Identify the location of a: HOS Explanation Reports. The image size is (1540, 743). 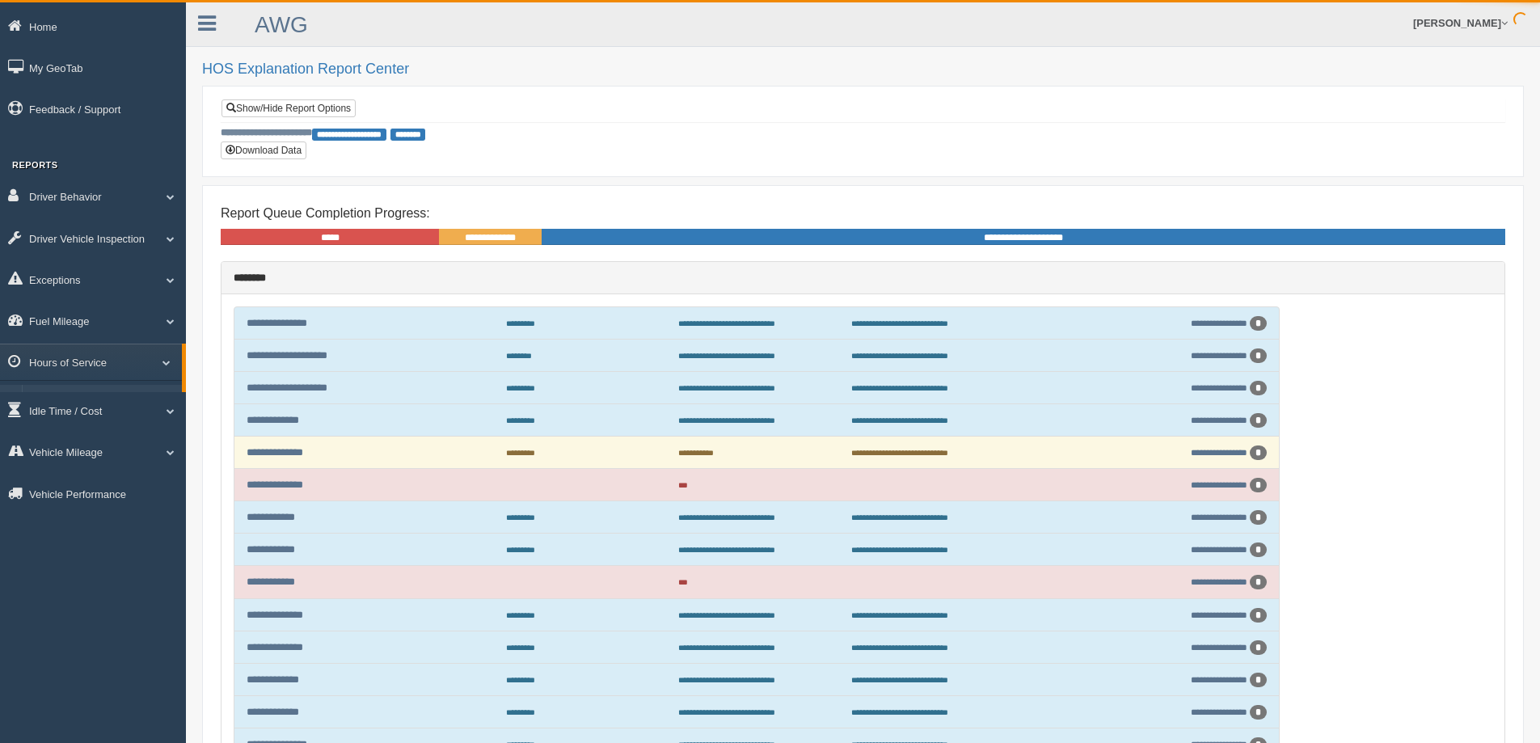
(105, 399).